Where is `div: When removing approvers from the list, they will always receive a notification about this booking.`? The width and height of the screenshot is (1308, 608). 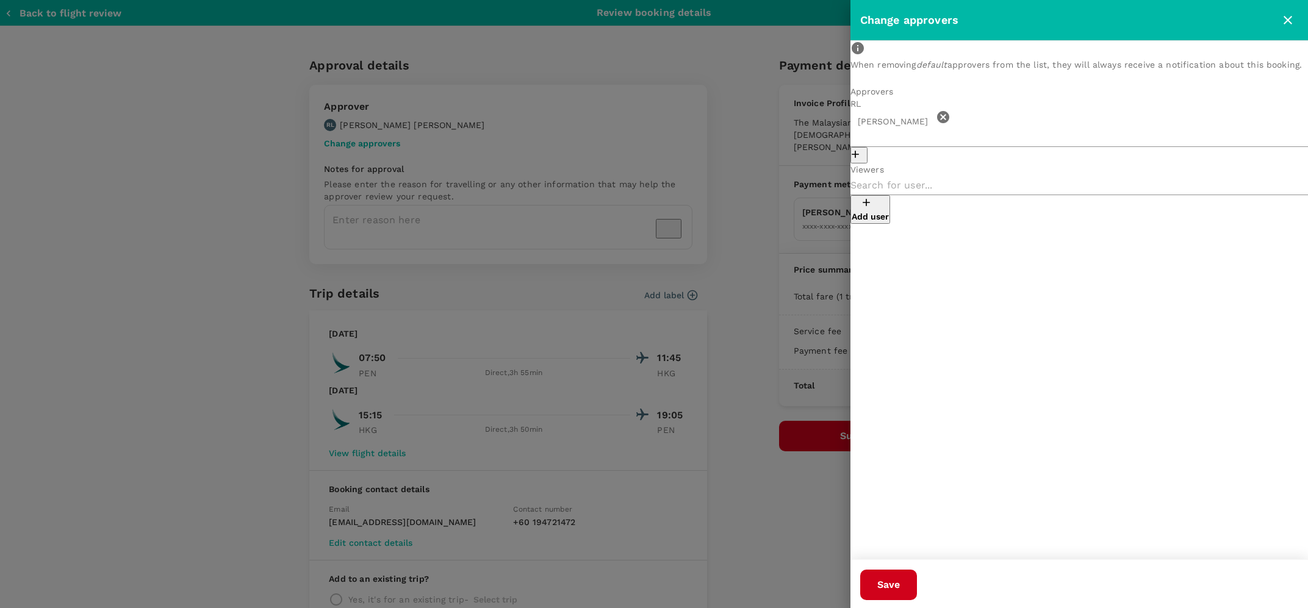 div: When removing approvers from the list, they will always receive a notification about this booking. is located at coordinates (1079, 65).